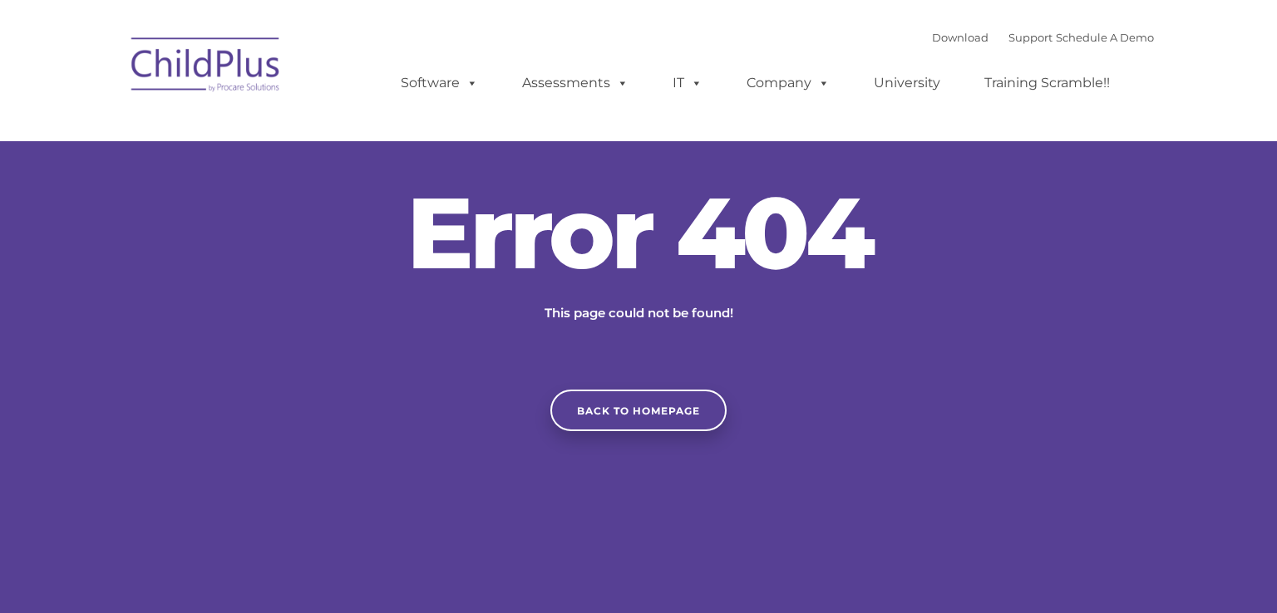 Image resolution: width=1277 pixels, height=613 pixels. What do you see at coordinates (1030, 37) in the screenshot?
I see `a: Support` at bounding box center [1030, 37].